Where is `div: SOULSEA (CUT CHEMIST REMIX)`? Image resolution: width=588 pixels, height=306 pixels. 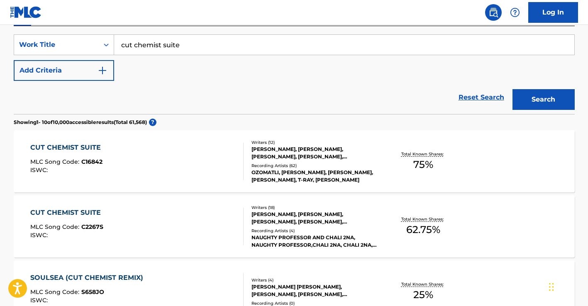
div: SOULSEA (CUT CHEMIST REMIX) is located at coordinates (89, 278).